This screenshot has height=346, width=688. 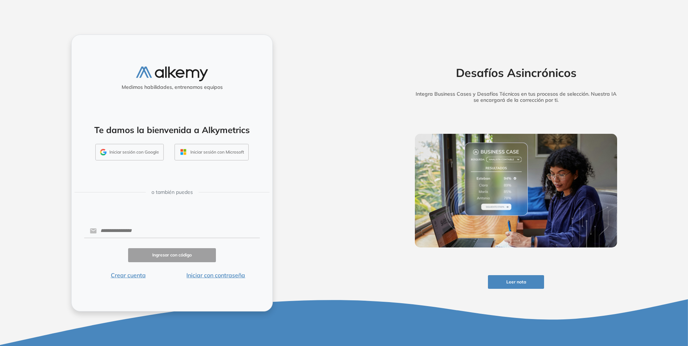 What do you see at coordinates (172, 130) in the screenshot?
I see `h4: Te damos la bienvenida a Alkymetrics` at bounding box center [172, 130].